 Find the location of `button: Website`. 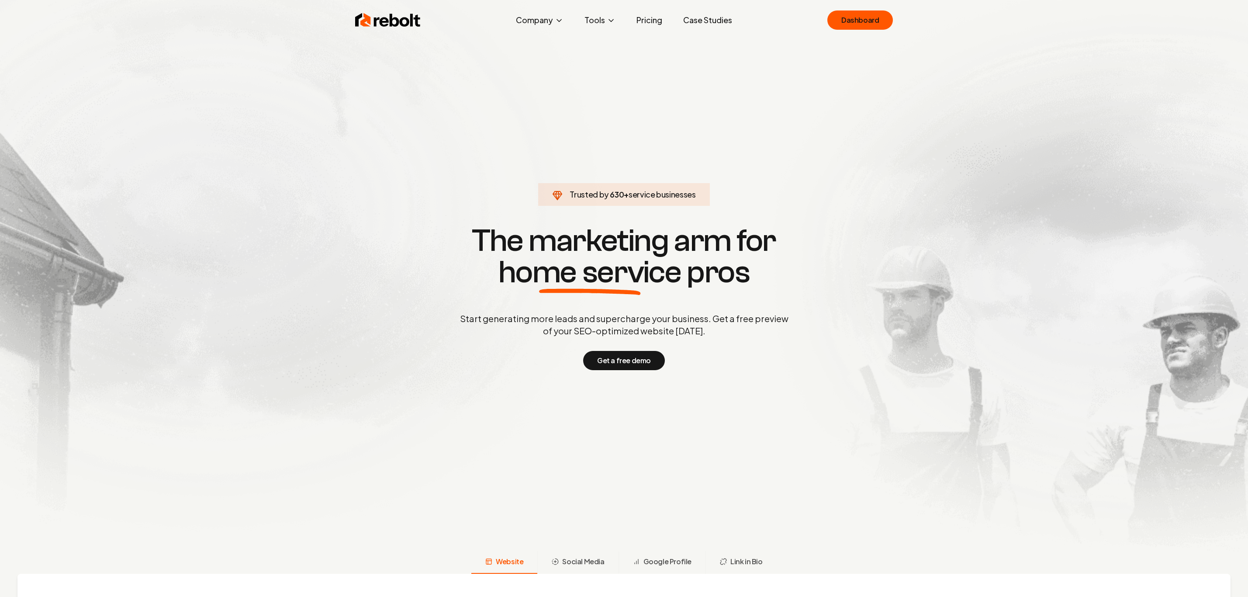

button: Website is located at coordinates (504, 562).